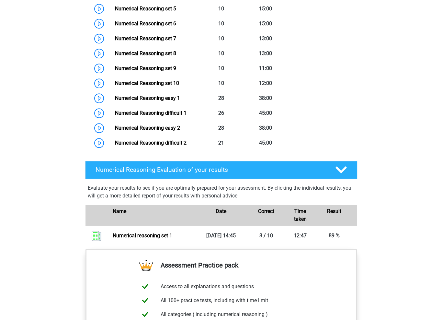 This screenshot has height=320, width=442. I want to click on a: Numerical Reasoning easy 1, so click(147, 98).